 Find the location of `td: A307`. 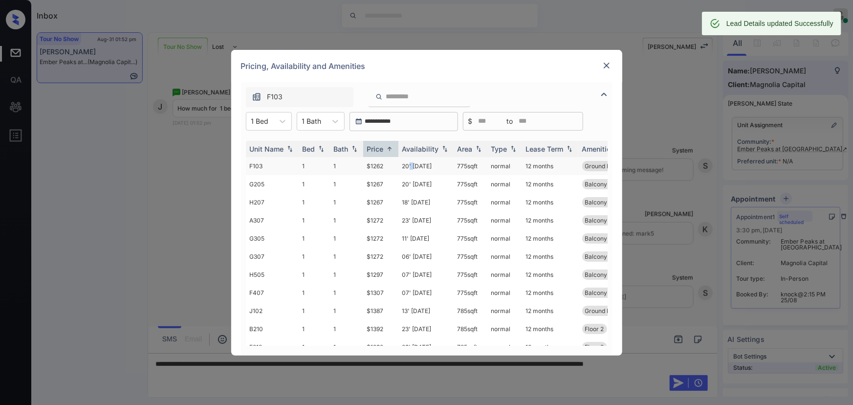

td: A307 is located at coordinates (272, 220).